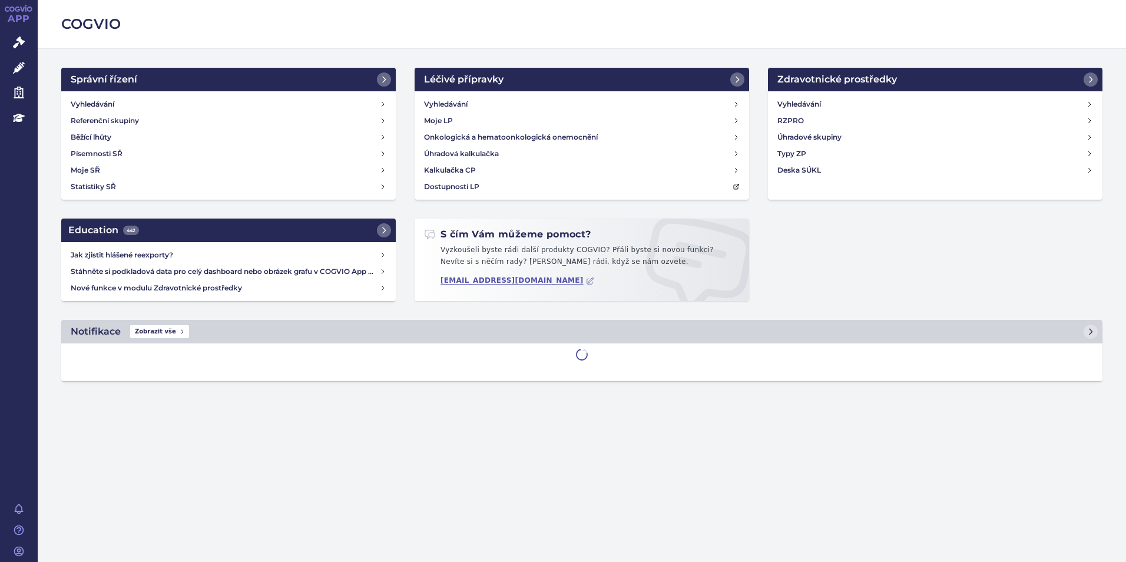  I want to click on h2: Správní řízení, so click(104, 80).